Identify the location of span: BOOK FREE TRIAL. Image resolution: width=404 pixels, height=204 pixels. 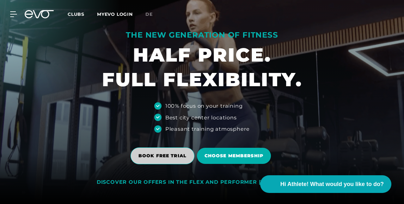
(162, 156).